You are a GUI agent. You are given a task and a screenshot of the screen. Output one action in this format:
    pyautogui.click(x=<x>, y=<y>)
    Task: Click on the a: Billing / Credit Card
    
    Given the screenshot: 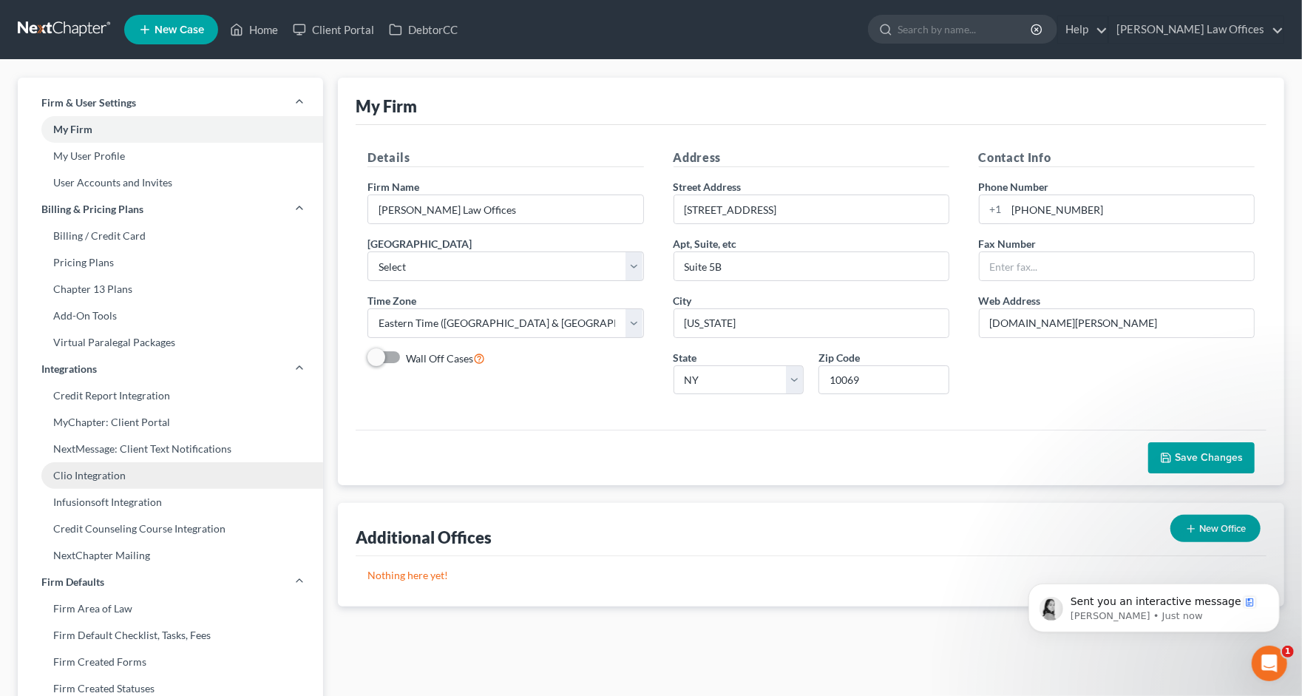 What is the action you would take?
    pyautogui.click(x=170, y=236)
    